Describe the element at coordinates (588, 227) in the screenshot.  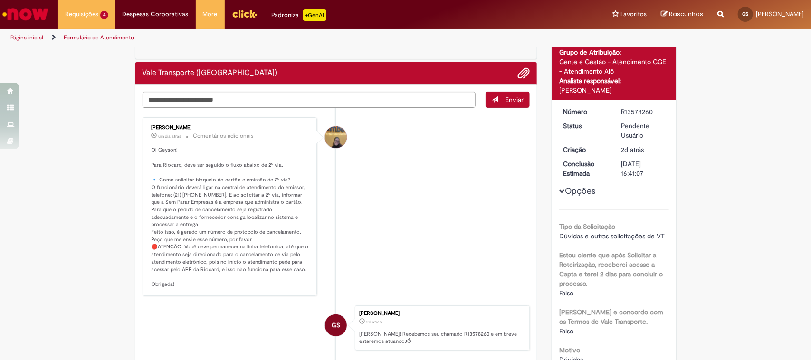
I see `b: Tipo da Solicitação` at that location.